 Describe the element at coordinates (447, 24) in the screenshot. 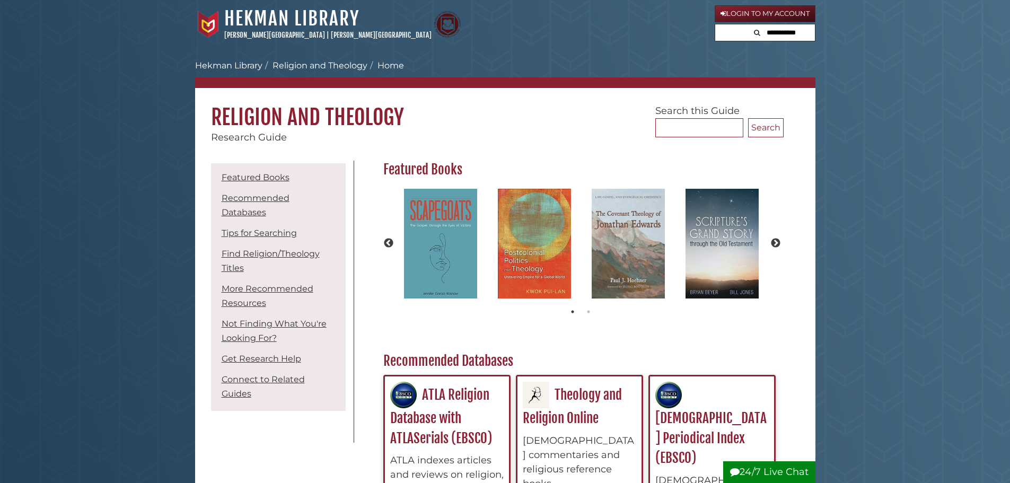

I see `img: Calvin Theological Seminary` at that location.